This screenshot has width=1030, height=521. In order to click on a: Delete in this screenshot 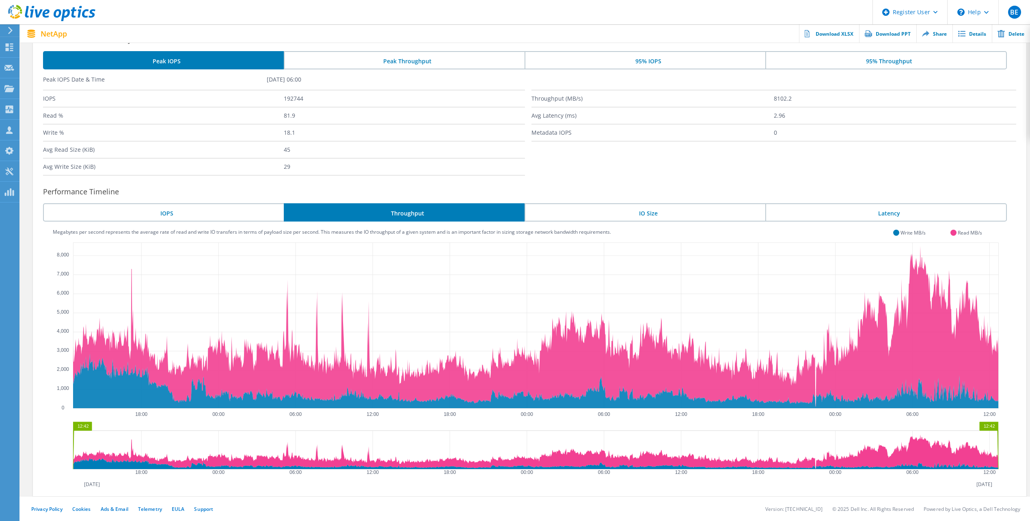, I will do `click(1011, 33)`.